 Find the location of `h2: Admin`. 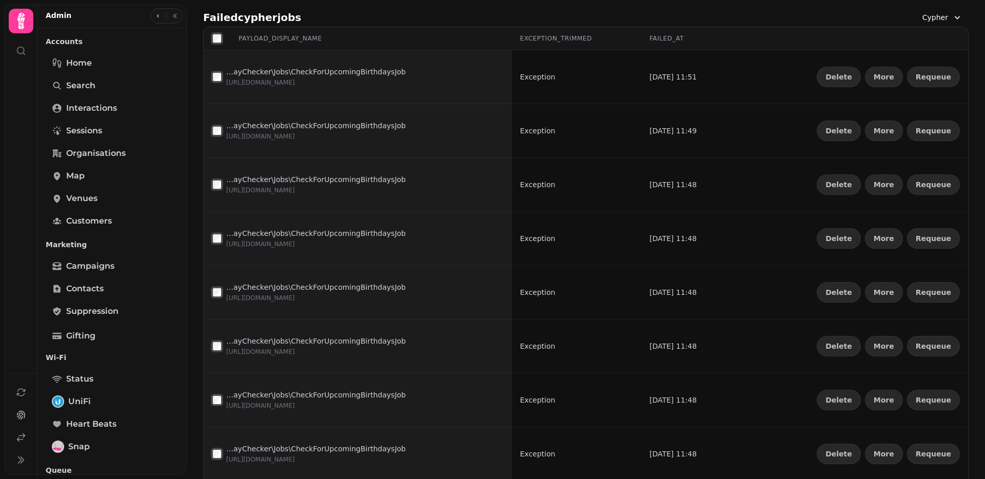

h2: Admin is located at coordinates (59, 15).